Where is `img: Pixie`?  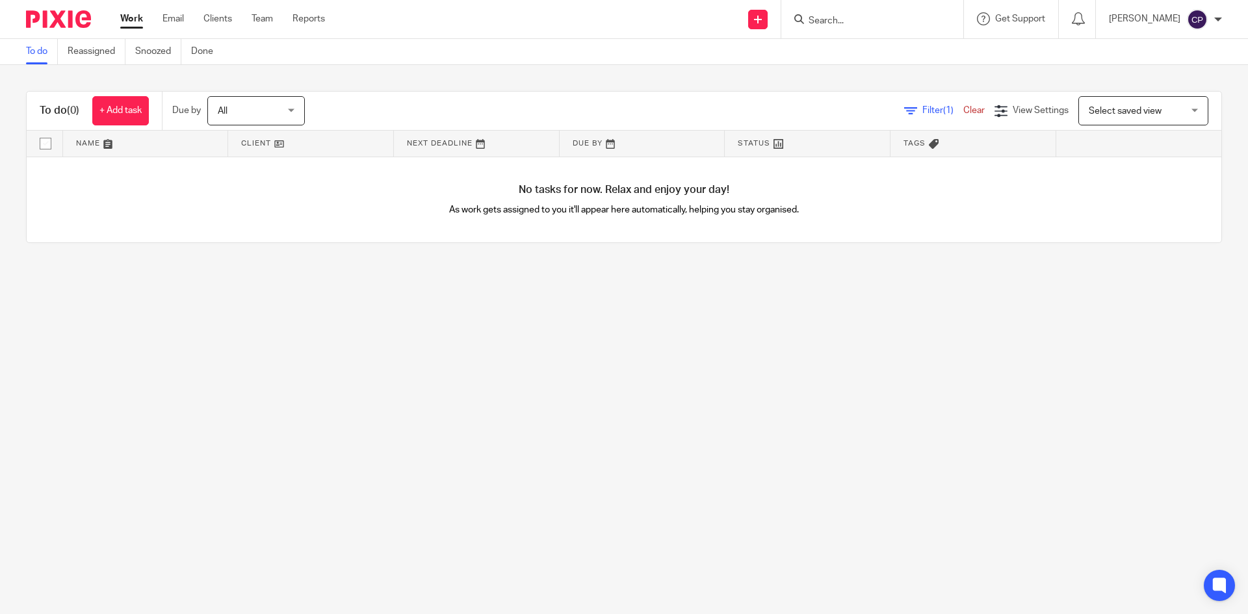
img: Pixie is located at coordinates (59, 19).